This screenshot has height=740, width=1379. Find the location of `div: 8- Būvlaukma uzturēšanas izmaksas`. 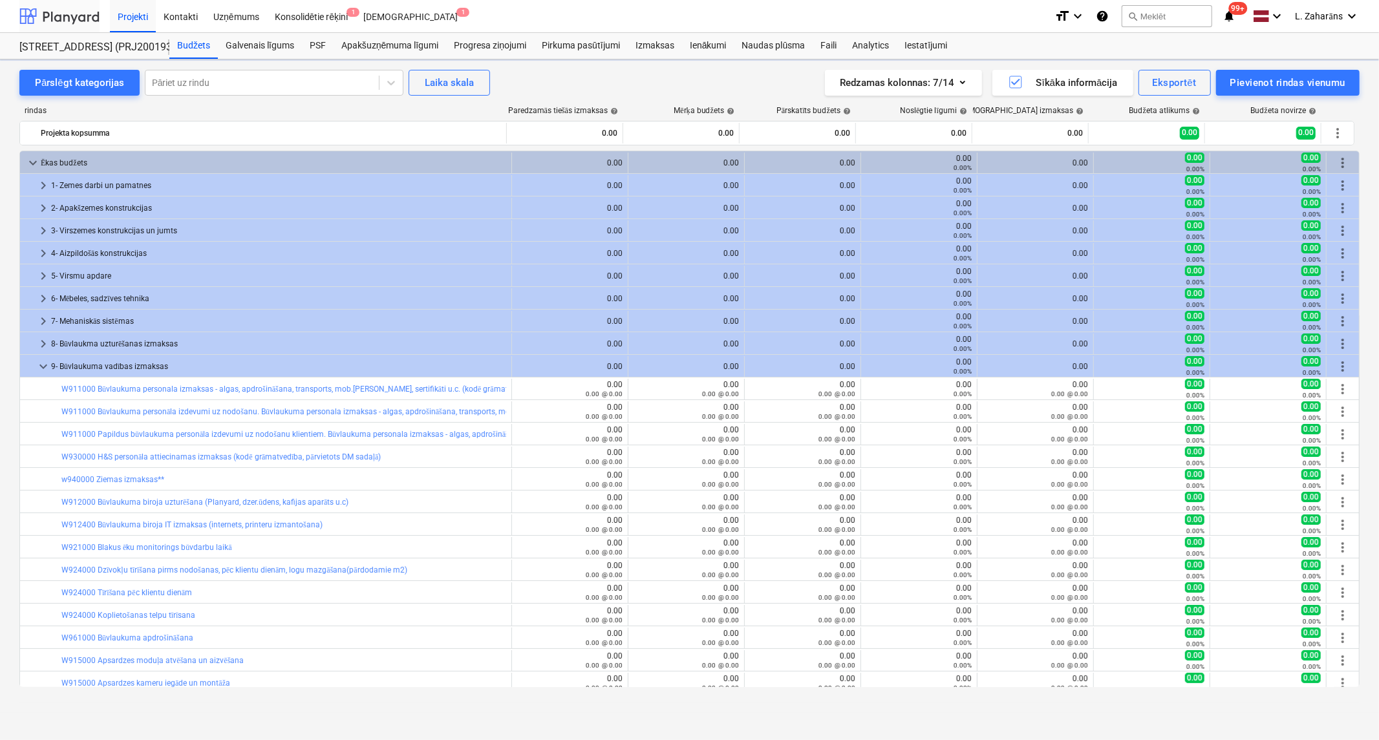

div: 8- Būvlaukma uzturēšanas izmaksas is located at coordinates (279, 344).